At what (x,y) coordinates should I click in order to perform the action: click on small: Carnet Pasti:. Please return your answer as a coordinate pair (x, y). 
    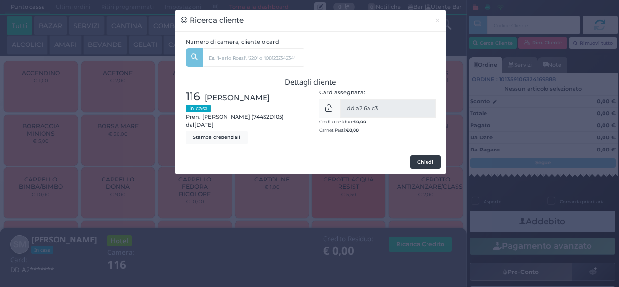
    Looking at the image, I should click on (339, 130).